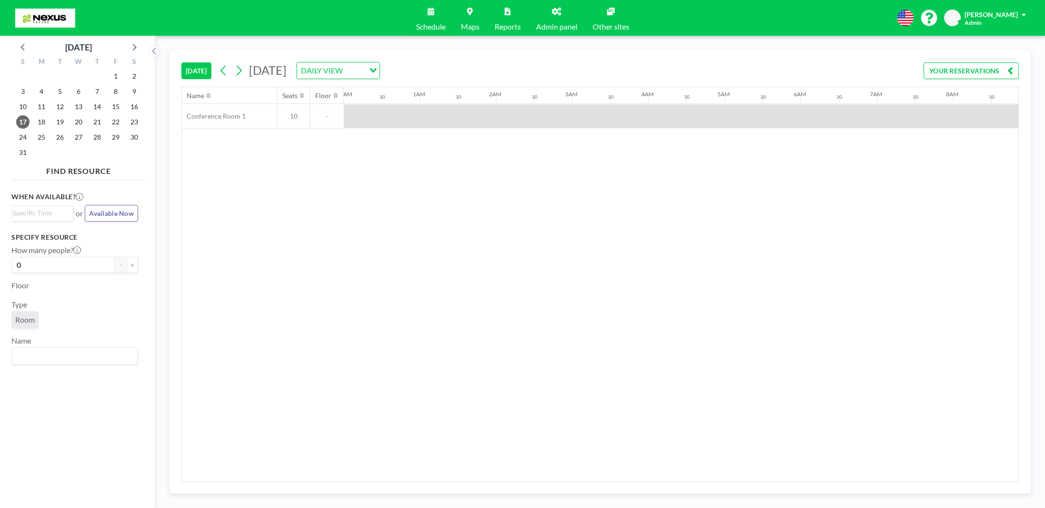  I want to click on span: Room, so click(25, 320).